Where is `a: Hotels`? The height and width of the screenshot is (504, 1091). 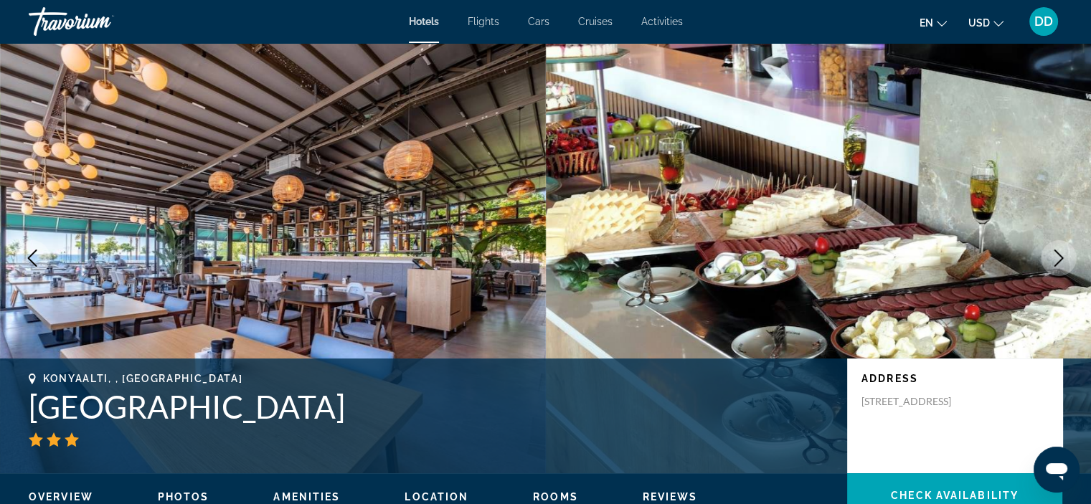
a: Hotels is located at coordinates (424, 22).